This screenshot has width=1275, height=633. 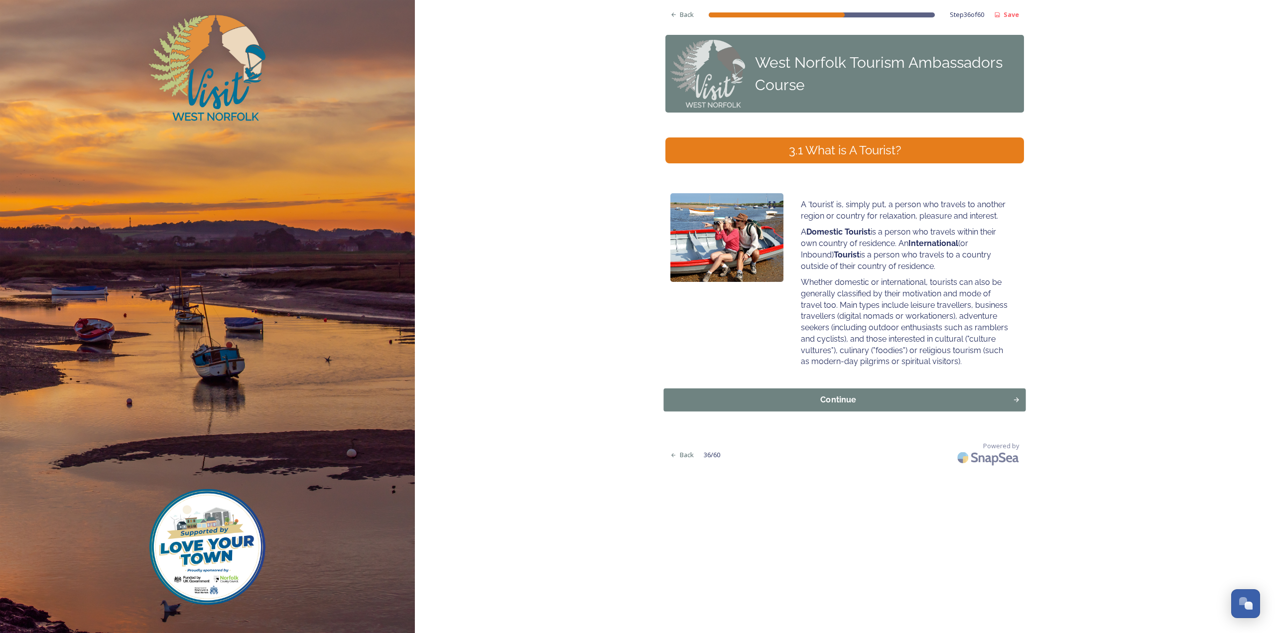 What do you see at coordinates (906, 322) in the screenshot?
I see `p: Whether domestic or international, tourists can also be generally classified by their motivation ...` at bounding box center [906, 322].